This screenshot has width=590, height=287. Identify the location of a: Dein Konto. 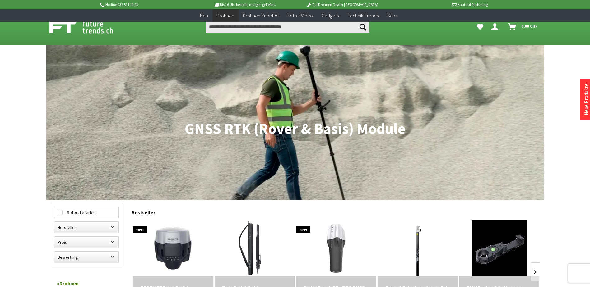
(496, 27).